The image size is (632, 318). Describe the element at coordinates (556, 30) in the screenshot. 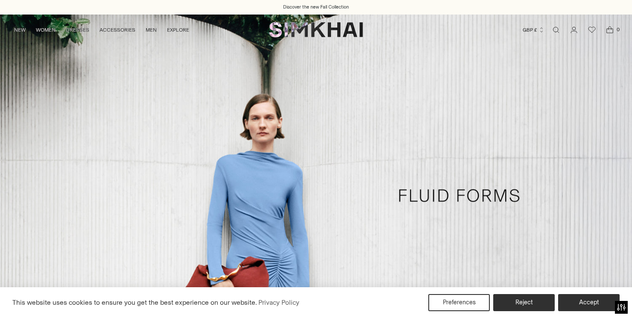

I see `a: Open search modal` at that location.